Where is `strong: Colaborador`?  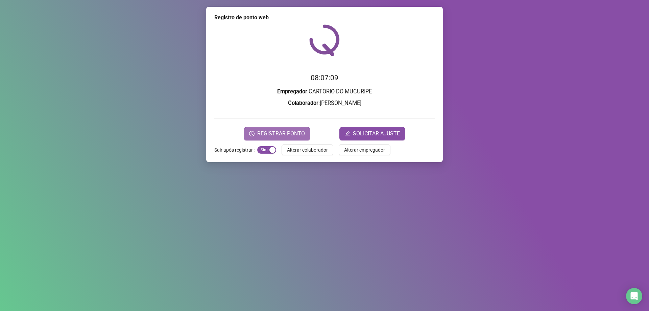
strong: Colaborador is located at coordinates (303, 103).